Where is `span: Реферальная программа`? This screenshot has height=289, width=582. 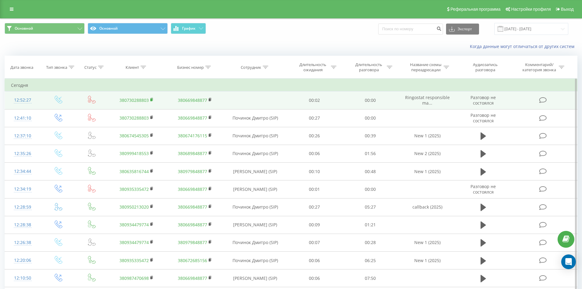 span: Реферальная программа is located at coordinates (475, 9).